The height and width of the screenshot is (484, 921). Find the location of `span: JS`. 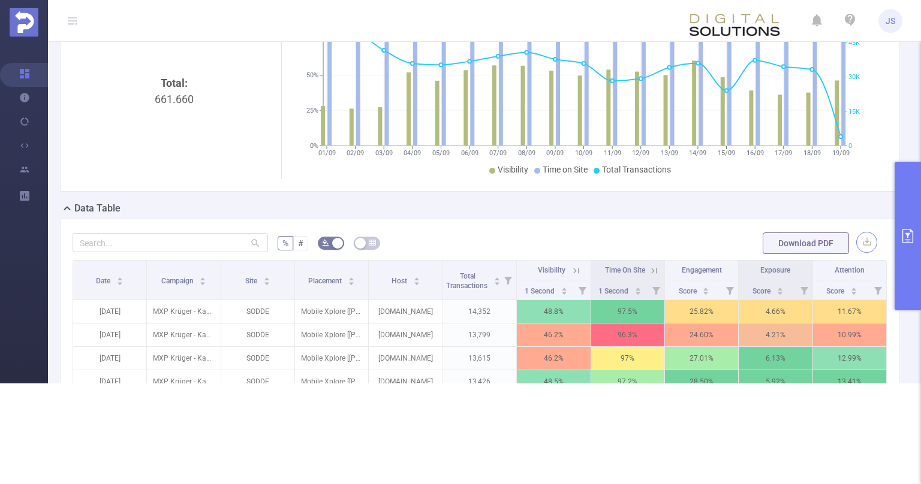

span: JS is located at coordinates (890, 21).